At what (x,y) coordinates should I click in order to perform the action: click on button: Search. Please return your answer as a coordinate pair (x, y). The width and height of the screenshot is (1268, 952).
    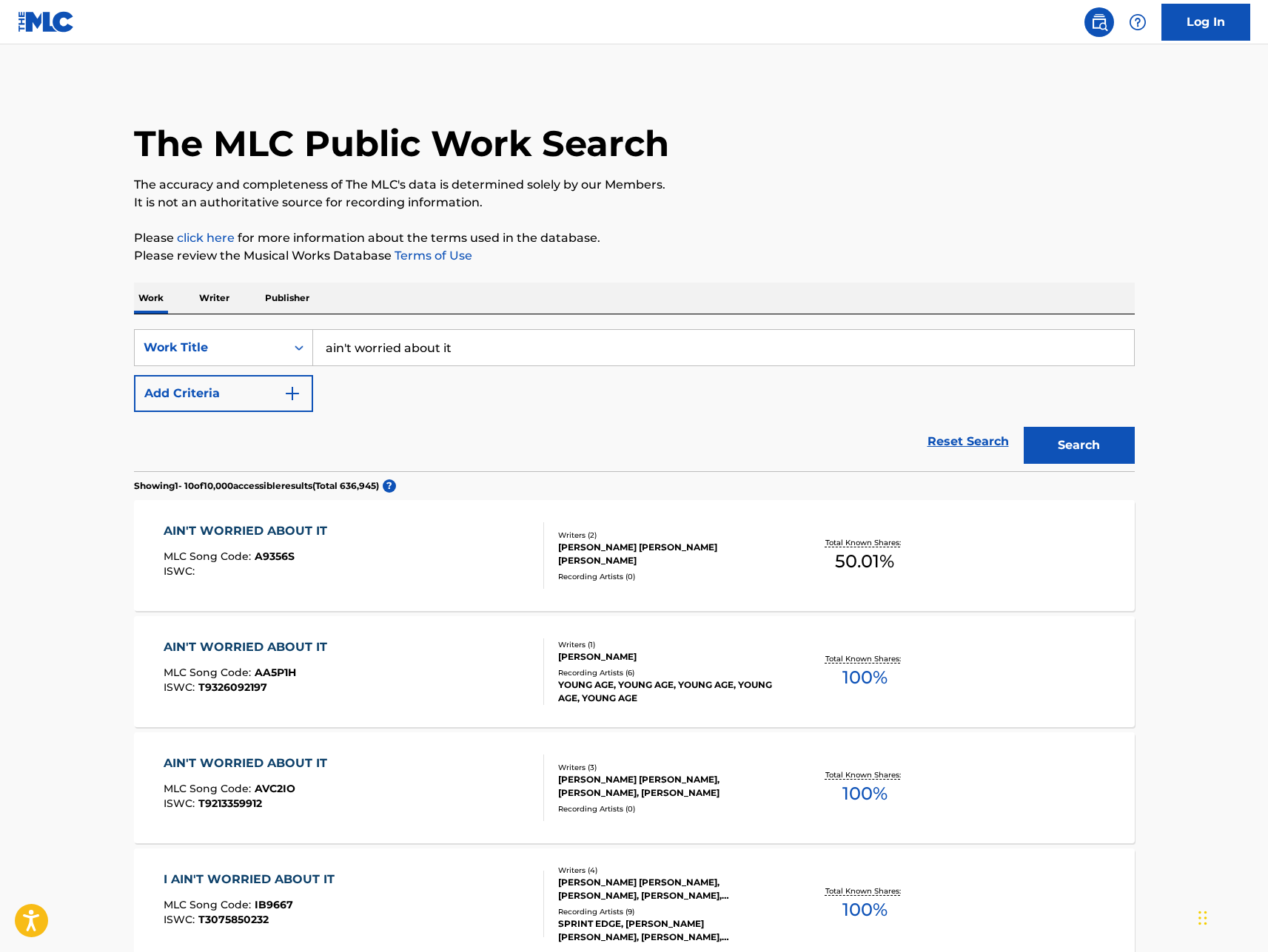
    Looking at the image, I should click on (1079, 446).